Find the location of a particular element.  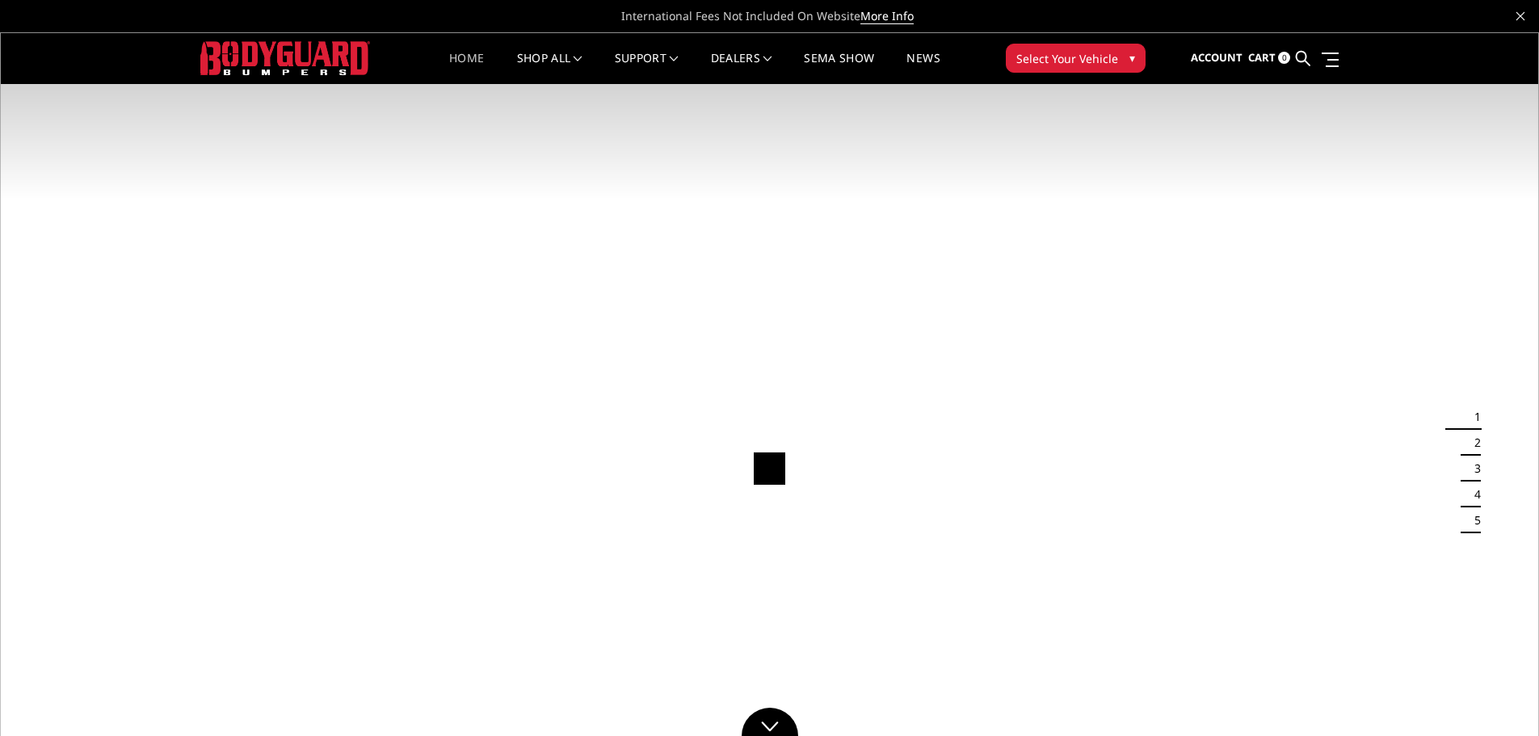

button: 1 of 5 is located at coordinates (1473, 417).